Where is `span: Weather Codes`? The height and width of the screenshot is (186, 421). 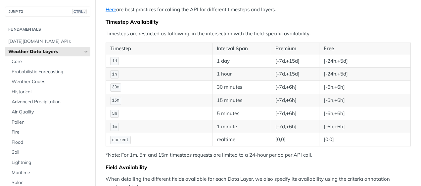 span: Weather Codes is located at coordinates (50, 82).